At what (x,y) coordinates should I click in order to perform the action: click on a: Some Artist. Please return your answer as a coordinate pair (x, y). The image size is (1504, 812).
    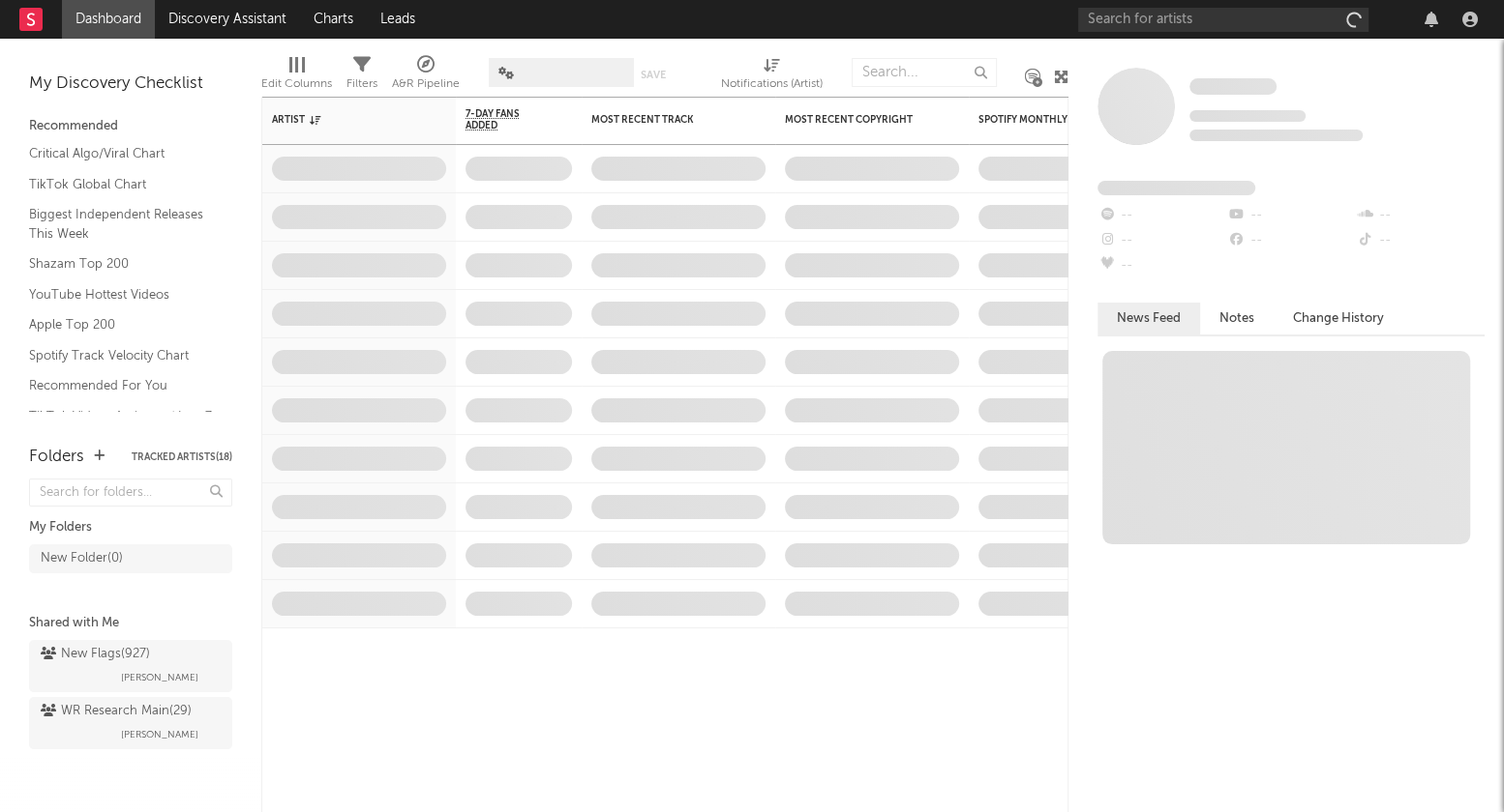
    Looking at the image, I should click on (1232, 87).